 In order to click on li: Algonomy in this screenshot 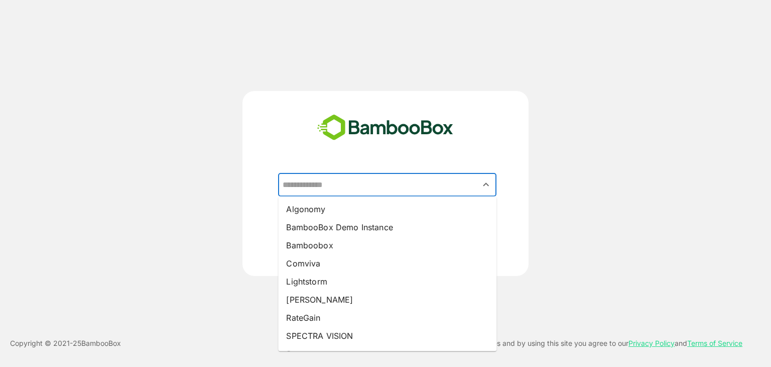, I will do `click(387, 209)`.